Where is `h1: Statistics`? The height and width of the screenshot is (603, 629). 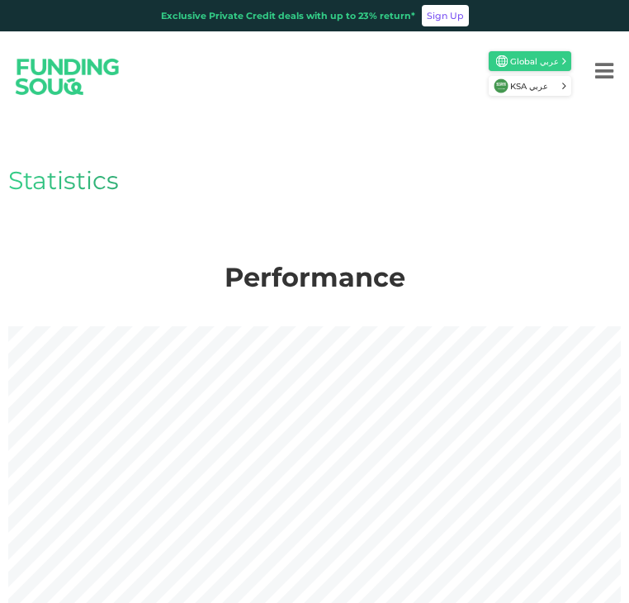 h1: Statistics is located at coordinates (315, 181).